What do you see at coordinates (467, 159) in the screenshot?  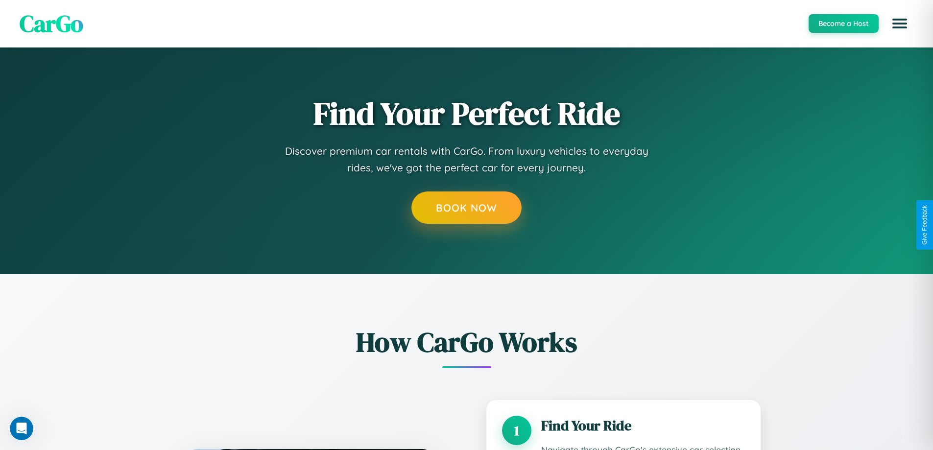 I see `p: Discover premium car rentals with CarGo. From luxury vehicles to everyday rides, we've got the pe...` at bounding box center [467, 159].